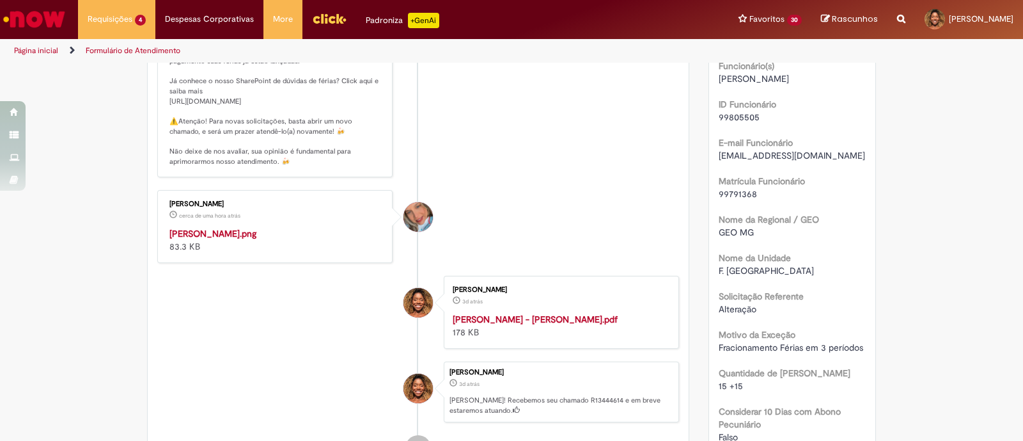 This screenshot has height=441, width=1023. Describe the element at coordinates (767, 19) in the screenshot. I see `span: Favoritos` at that location.